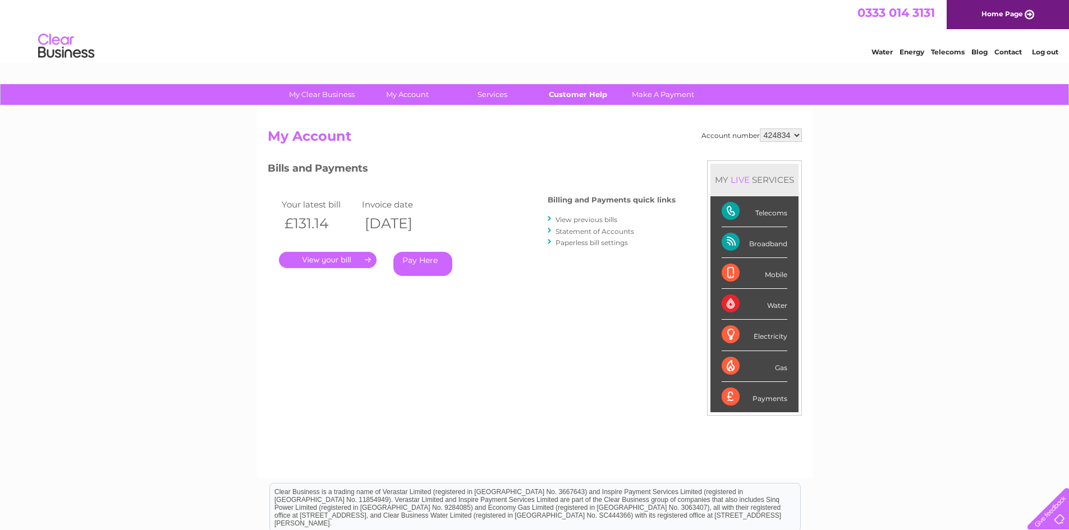 The width and height of the screenshot is (1069, 530). What do you see at coordinates (754, 273) in the screenshot?
I see `div: Mobile` at bounding box center [754, 273].